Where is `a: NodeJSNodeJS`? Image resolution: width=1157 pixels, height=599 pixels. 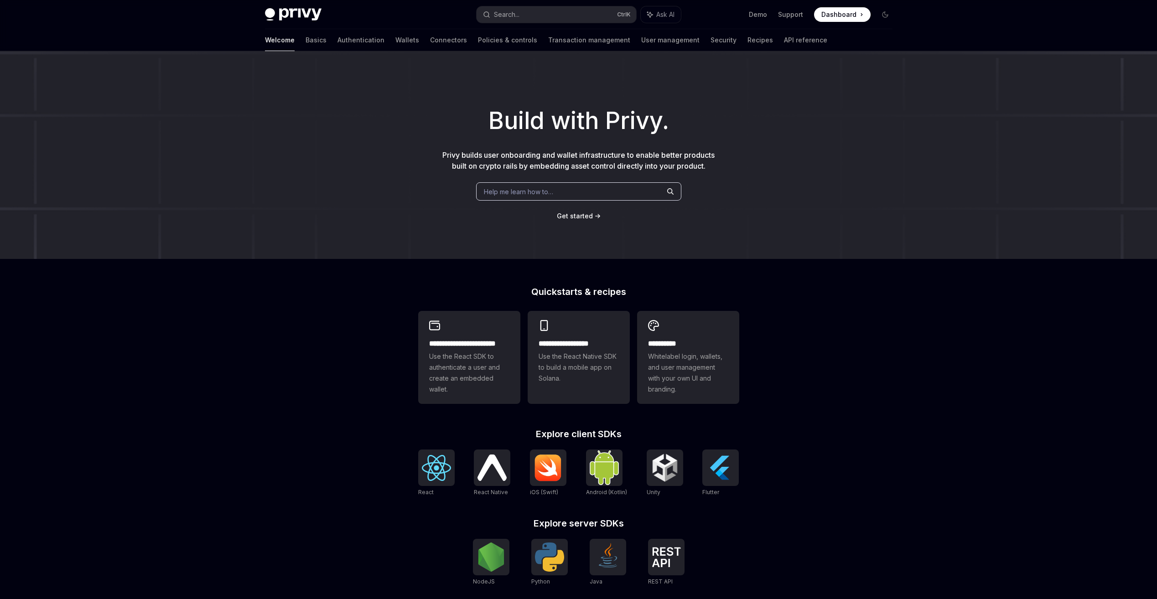
a: NodeJSNodeJS is located at coordinates (491, 563).